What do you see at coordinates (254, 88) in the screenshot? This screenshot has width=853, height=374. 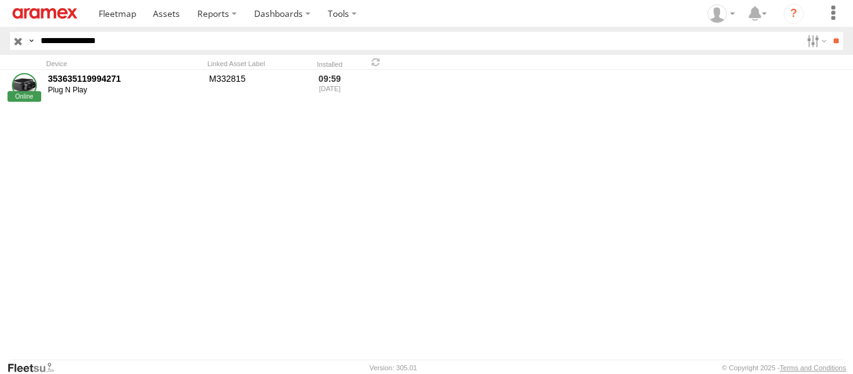 I see `div: M332815` at bounding box center [254, 88].